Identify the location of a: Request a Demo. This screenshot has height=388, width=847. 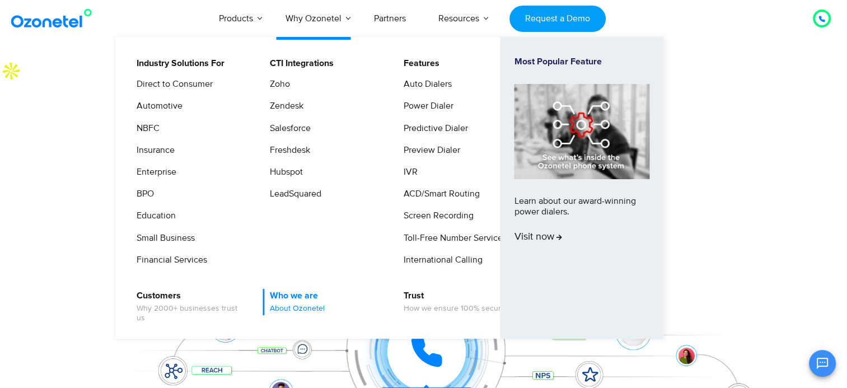
(557, 18).